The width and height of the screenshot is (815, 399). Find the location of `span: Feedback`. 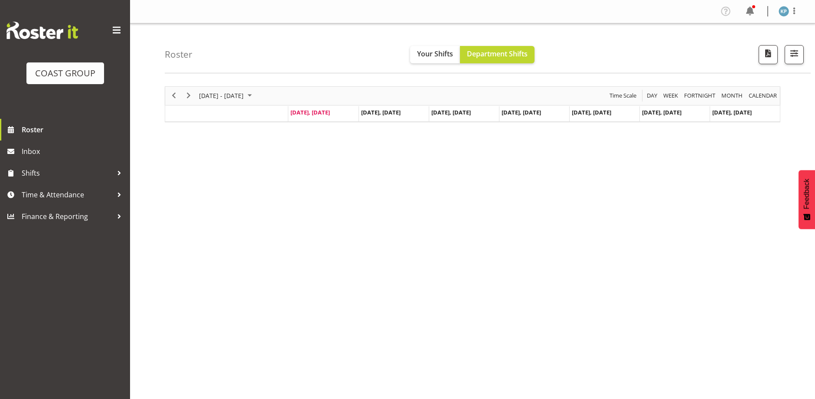

span: Feedback is located at coordinates (807, 194).